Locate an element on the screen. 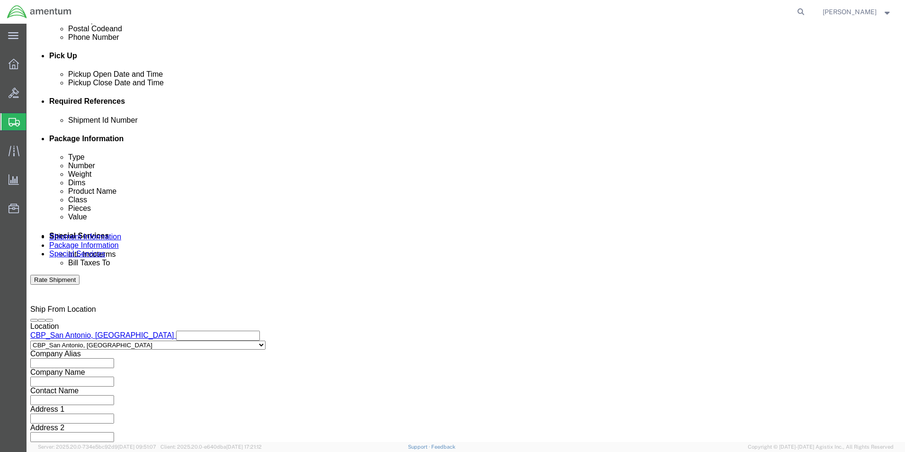  span: Server: 2025.20.0-734e5bc92d9 is located at coordinates (97, 447).